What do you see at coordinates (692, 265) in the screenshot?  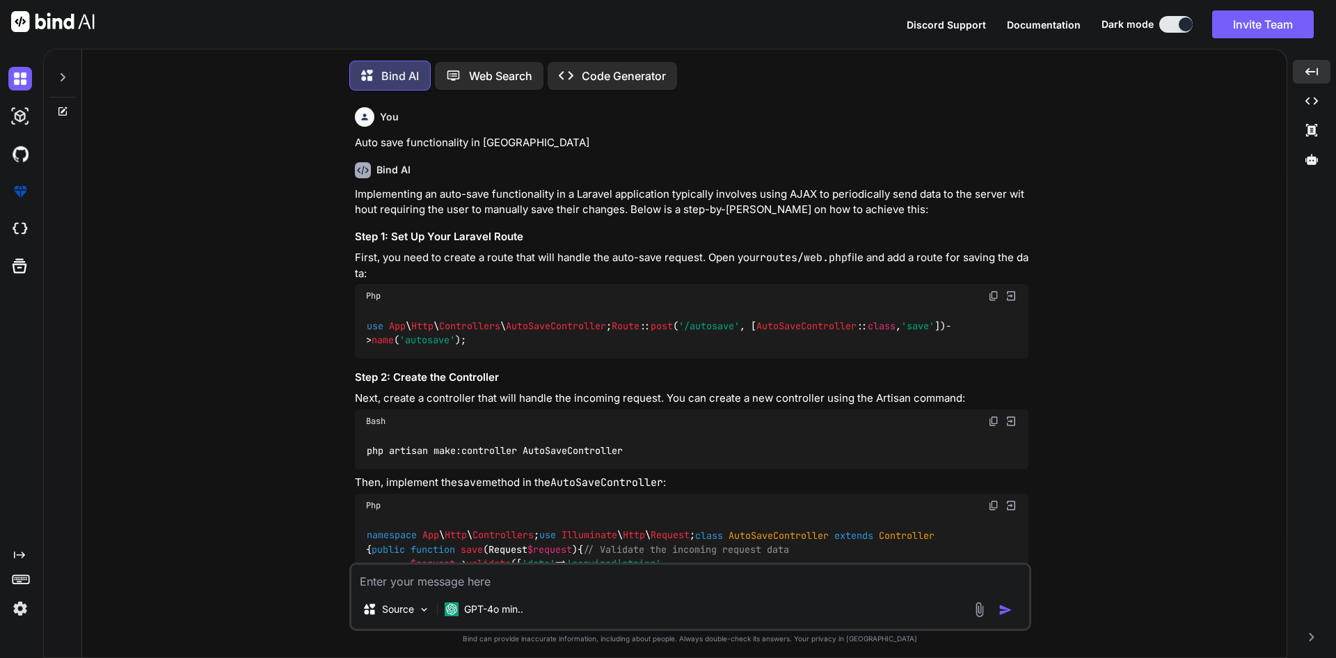 I see `p: First, you need to create a route that will handle the auto-save request. Open your file and add ...` at bounding box center [692, 265].